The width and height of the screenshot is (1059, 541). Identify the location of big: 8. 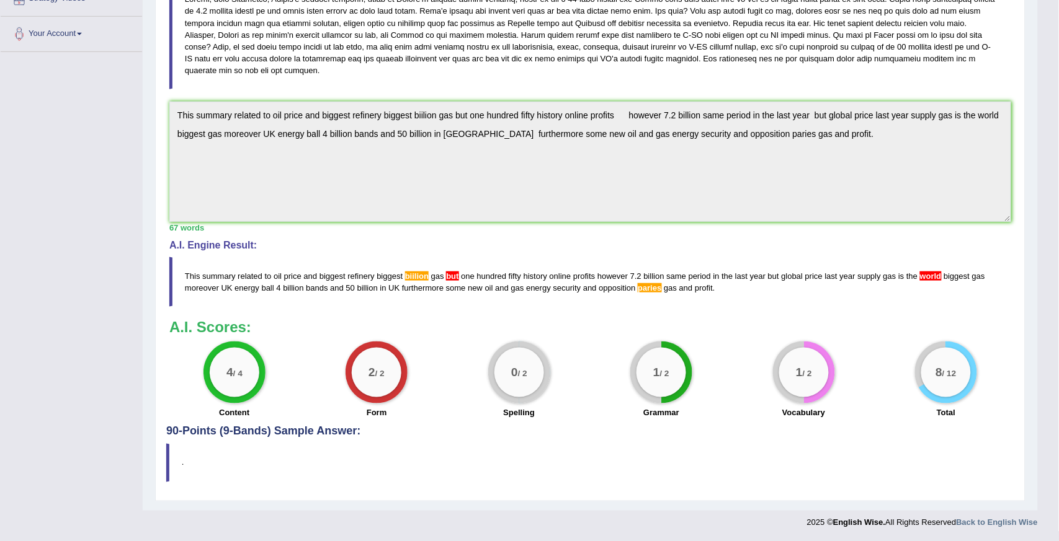
(939, 373).